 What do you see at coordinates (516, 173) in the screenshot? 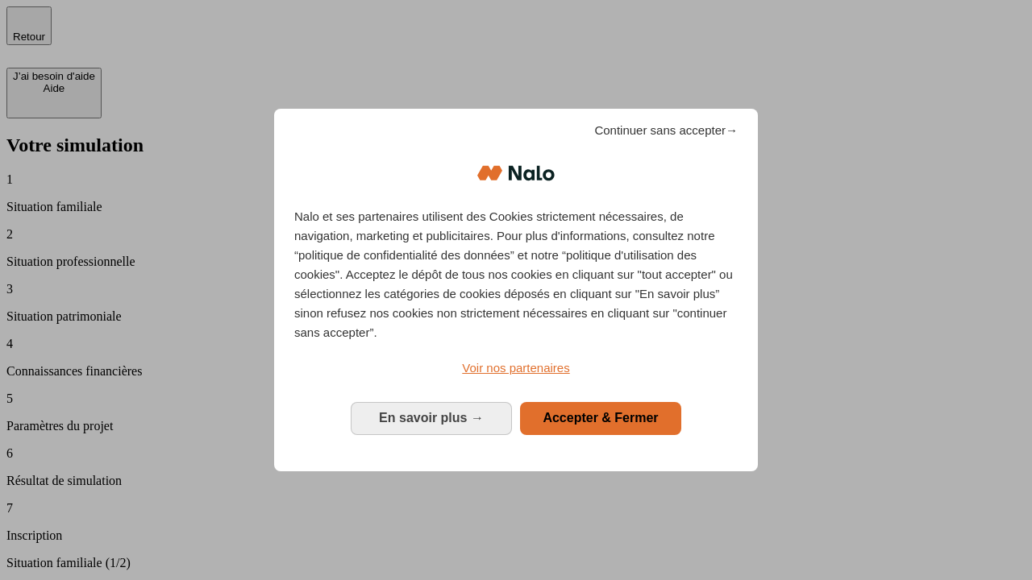
I see `img: Logo` at bounding box center [516, 173].